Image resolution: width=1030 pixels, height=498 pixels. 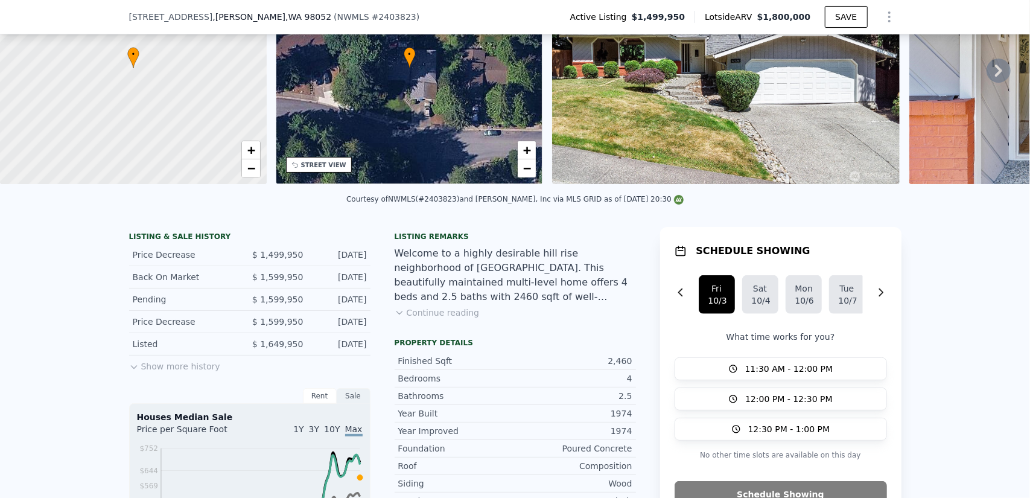 What do you see at coordinates (308, 17) in the screenshot?
I see `span: , WA 98052` at bounding box center [308, 17].